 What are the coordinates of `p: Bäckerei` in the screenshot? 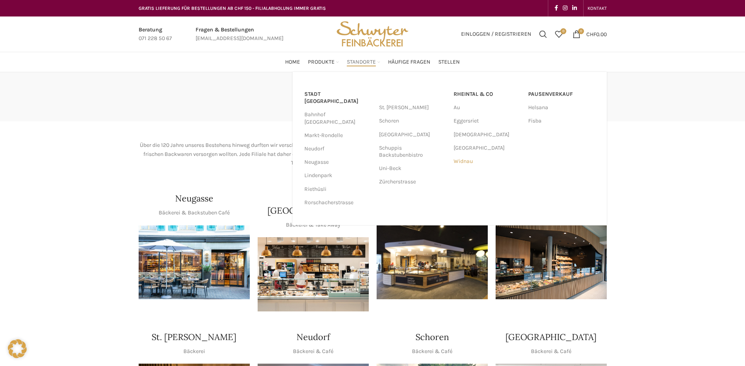 It's located at (194, 351).